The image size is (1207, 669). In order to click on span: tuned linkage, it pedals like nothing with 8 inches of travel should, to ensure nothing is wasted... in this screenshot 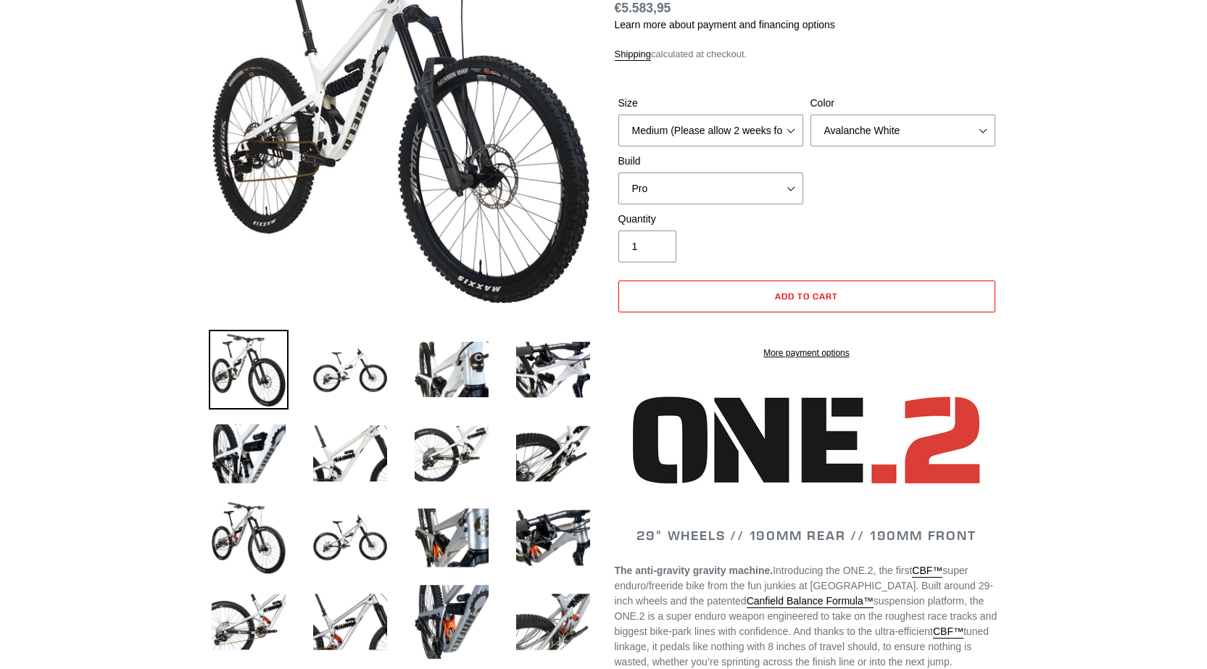, I will do `click(802, 647)`.